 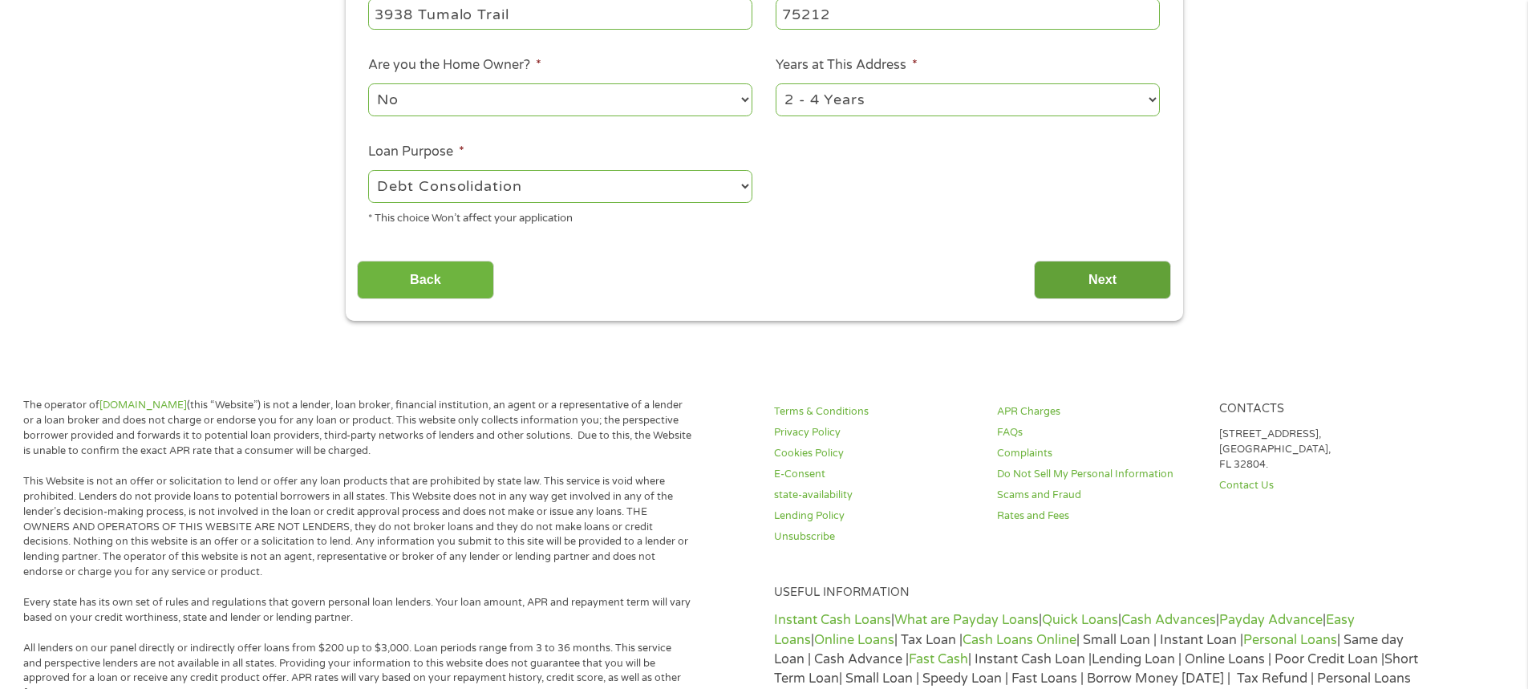 I want to click on a: Instant Cash Loans, so click(x=832, y=620).